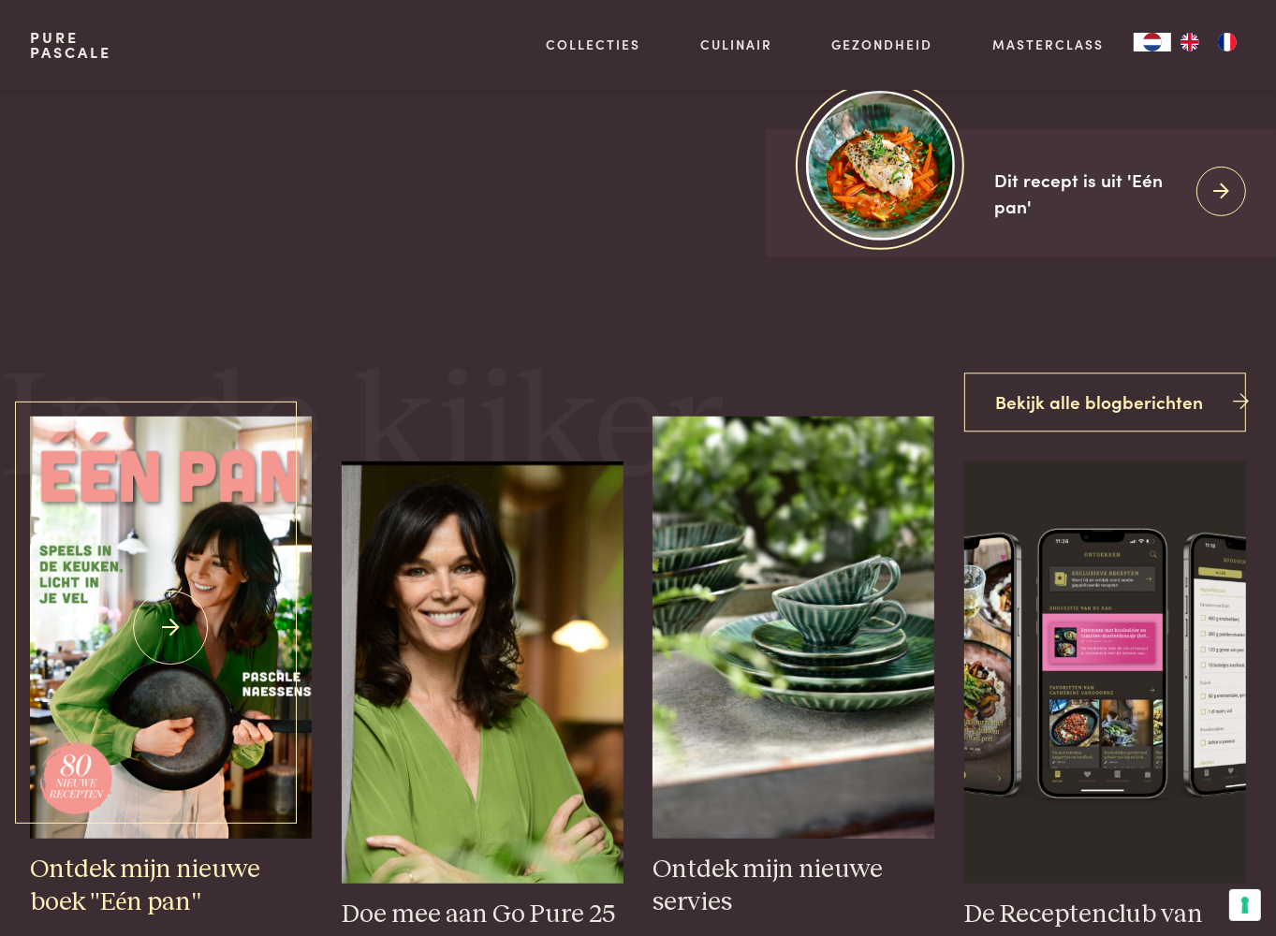 The width and height of the screenshot is (1276, 936). I want to click on a: groen_servies_23 Ontdek mijn nieuwe servies, so click(793, 667).